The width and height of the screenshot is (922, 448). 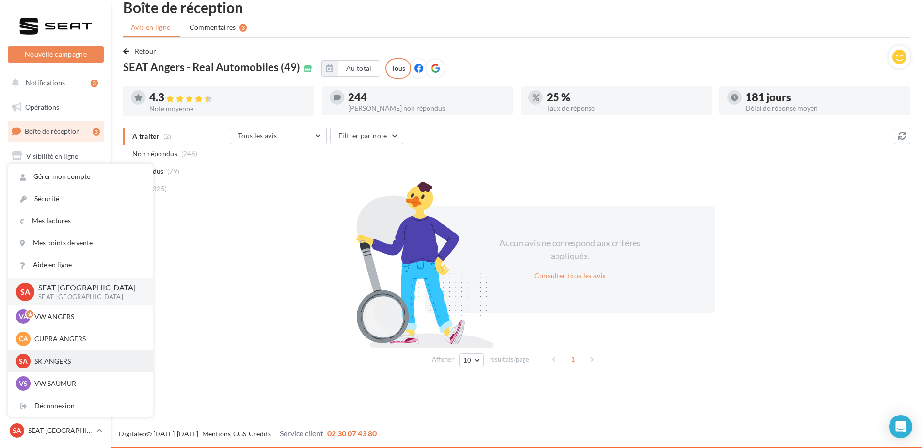 What do you see at coordinates (88, 361) in the screenshot?
I see `p: SK ANGERS` at bounding box center [88, 361].